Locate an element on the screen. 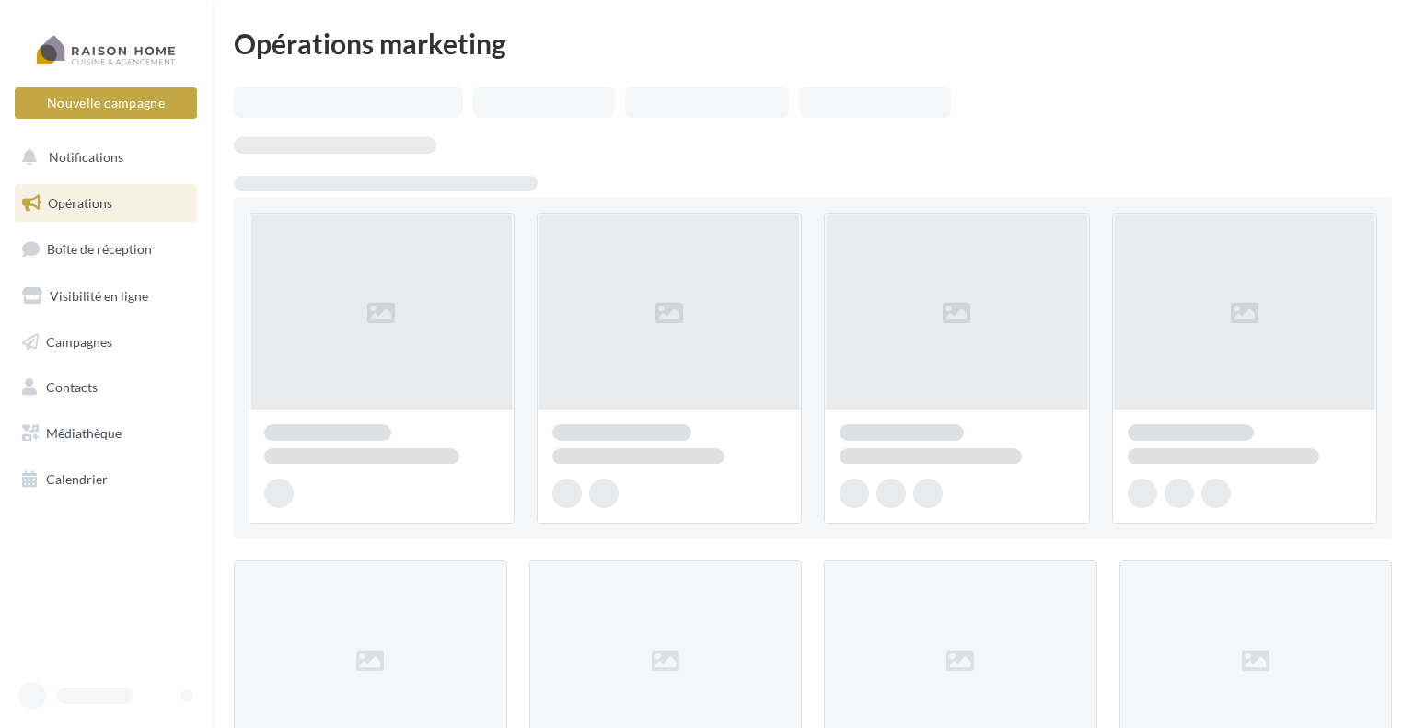  span: Calendrier is located at coordinates (76, 479).